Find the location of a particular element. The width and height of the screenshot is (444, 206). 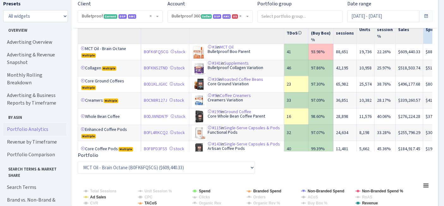

a: Advertising & Revenue Snapshot is located at coordinates (35, 59).